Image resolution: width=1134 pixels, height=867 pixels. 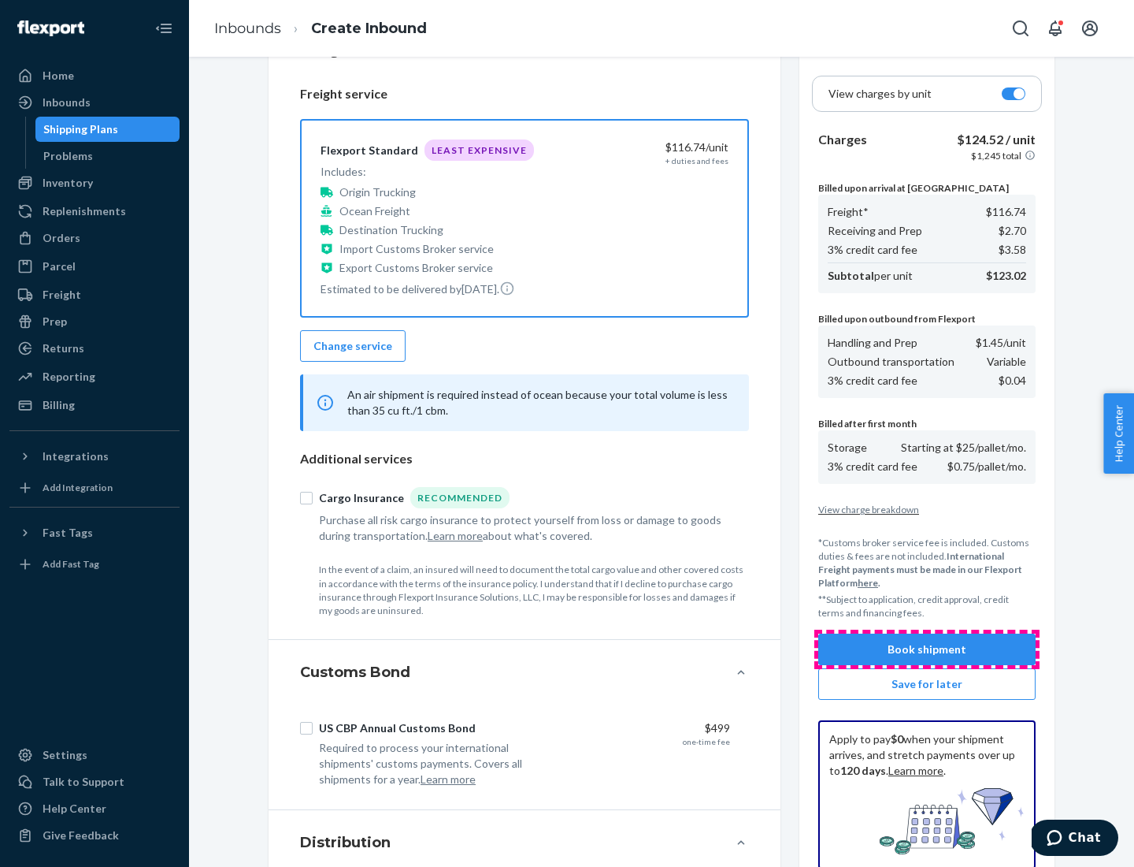 What do you see at coordinates (1001, 343) in the screenshot?
I see `p: $1.45 /unit` at bounding box center [1001, 343].